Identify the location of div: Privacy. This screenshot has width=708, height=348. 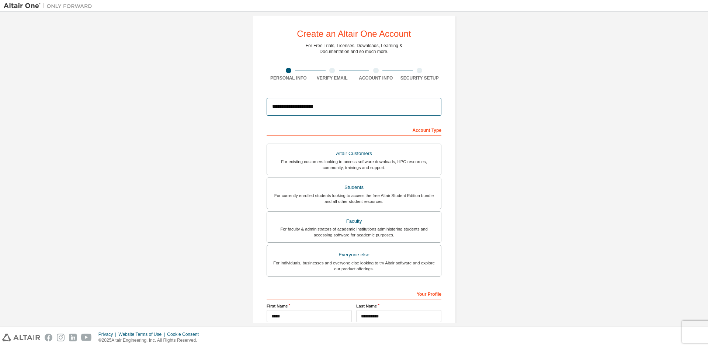
(108, 335).